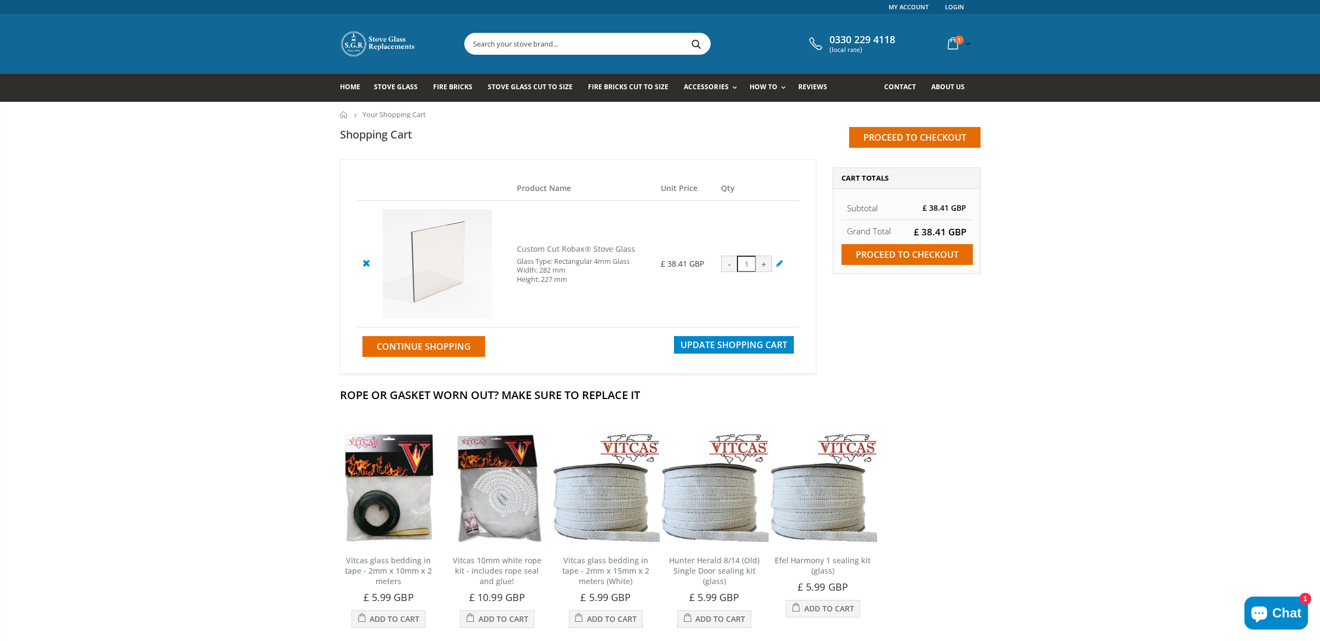 The width and height of the screenshot is (1320, 641). Describe the element at coordinates (534, 88) in the screenshot. I see `a: Stove Glass Cut To Size` at that location.